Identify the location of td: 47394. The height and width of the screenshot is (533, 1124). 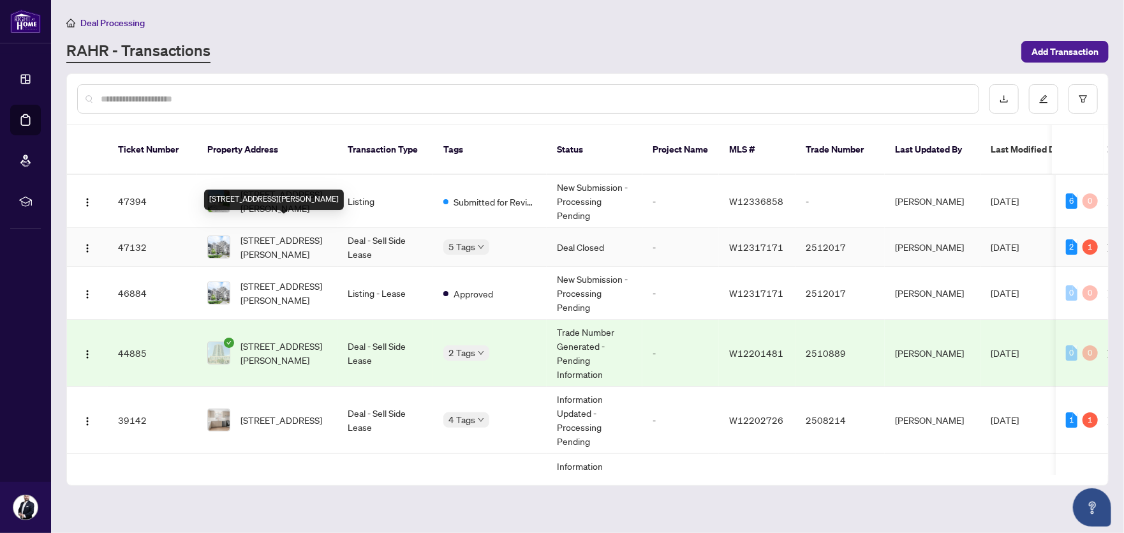
(152, 201).